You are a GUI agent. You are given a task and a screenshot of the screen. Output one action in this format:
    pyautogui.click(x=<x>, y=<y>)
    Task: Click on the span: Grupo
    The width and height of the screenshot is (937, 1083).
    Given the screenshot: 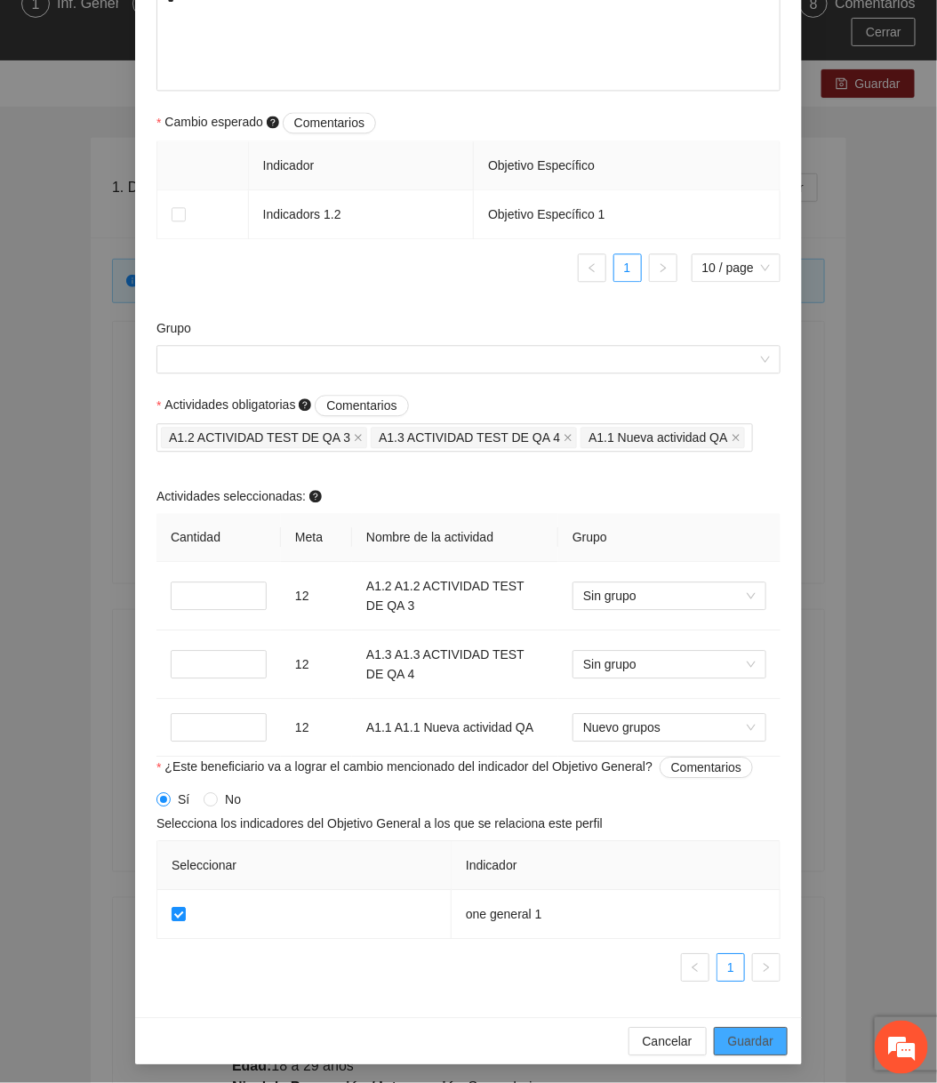 What is the action you would take?
    pyautogui.click(x=590, y=537)
    